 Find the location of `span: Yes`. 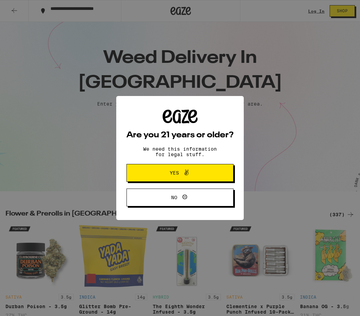

span: Yes is located at coordinates (174, 173).